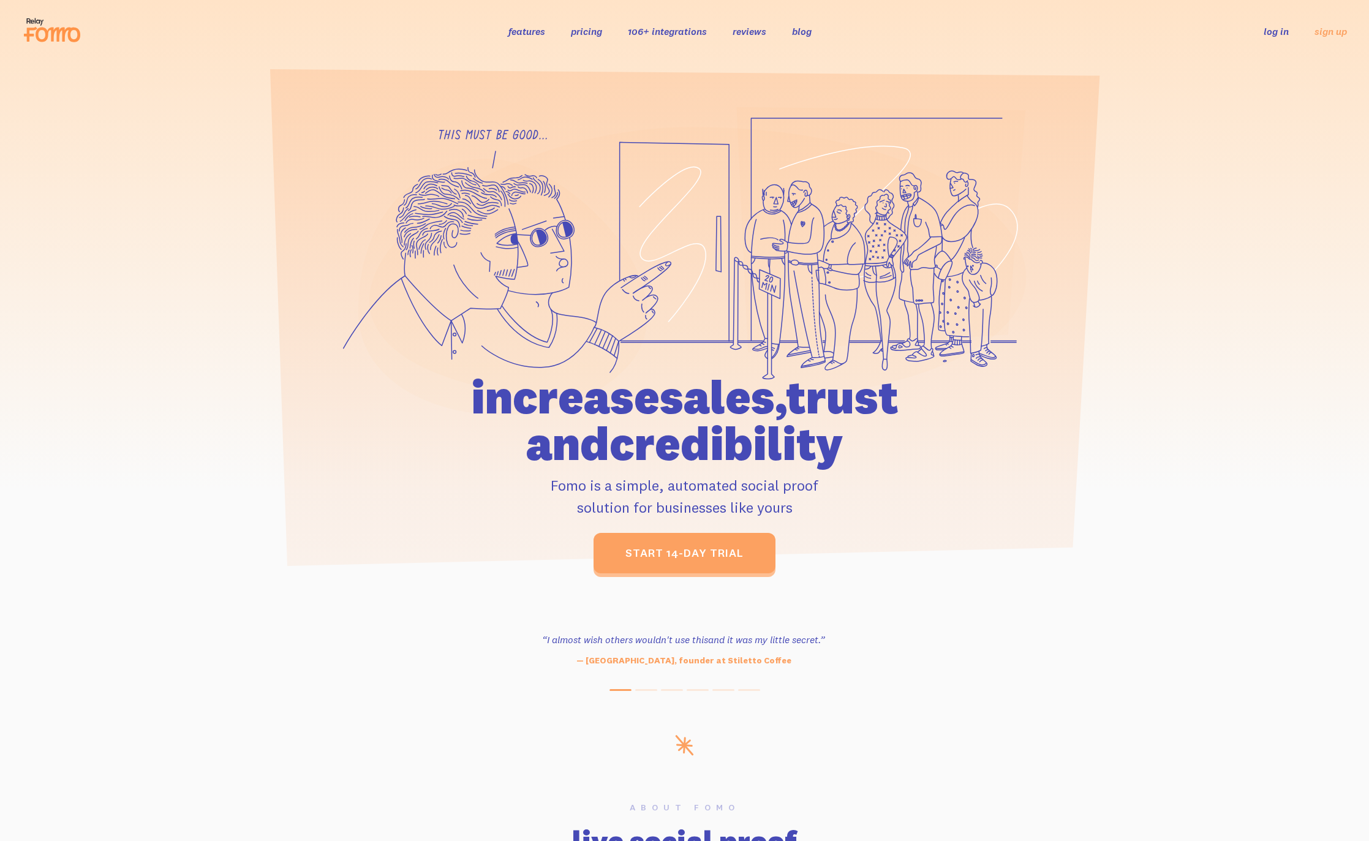 The height and width of the screenshot is (841, 1369). What do you see at coordinates (685, 420) in the screenshot?
I see `h1: increase sales, trust and credibility` at bounding box center [685, 420].